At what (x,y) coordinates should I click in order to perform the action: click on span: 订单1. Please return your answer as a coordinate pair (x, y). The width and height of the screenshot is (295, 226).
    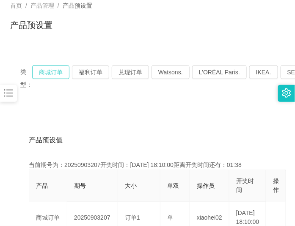
    Looking at the image, I should click on (133, 217).